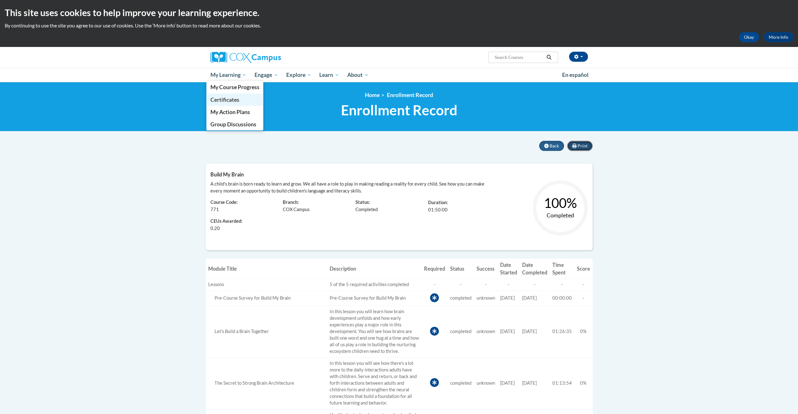 The height and width of the screenshot is (414, 798). What do you see at coordinates (367, 209) in the screenshot?
I see `span: Completed` at bounding box center [367, 209].